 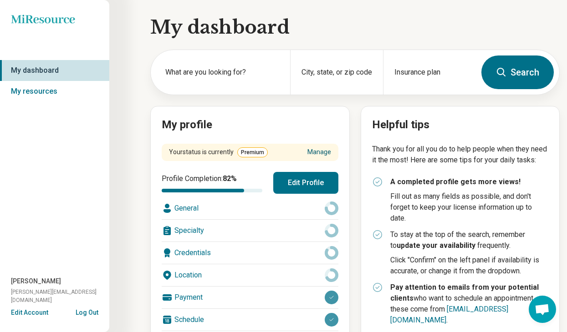 What do you see at coordinates (469, 240) in the screenshot?
I see `p: To stay at the top of the search, remember to frequently.` at bounding box center [469, 240].